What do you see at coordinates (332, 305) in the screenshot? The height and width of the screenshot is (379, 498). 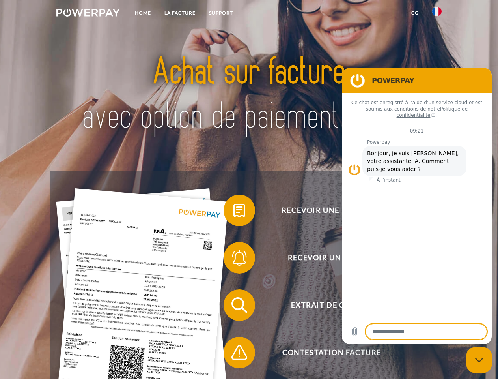 I see `span: Extrait de compte` at bounding box center [332, 305].